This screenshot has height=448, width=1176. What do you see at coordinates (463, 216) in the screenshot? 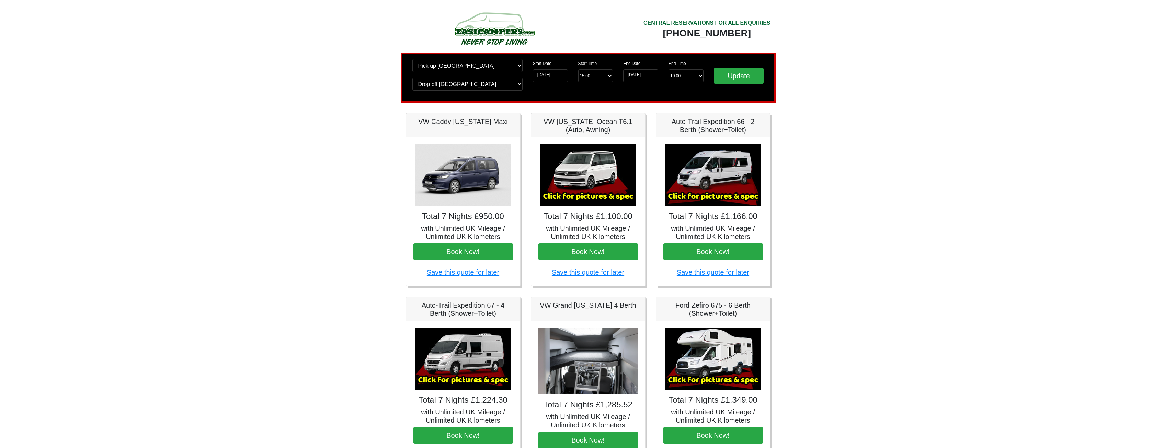
I see `h4: Total 7 Nights £950.00` at bounding box center [463, 216].